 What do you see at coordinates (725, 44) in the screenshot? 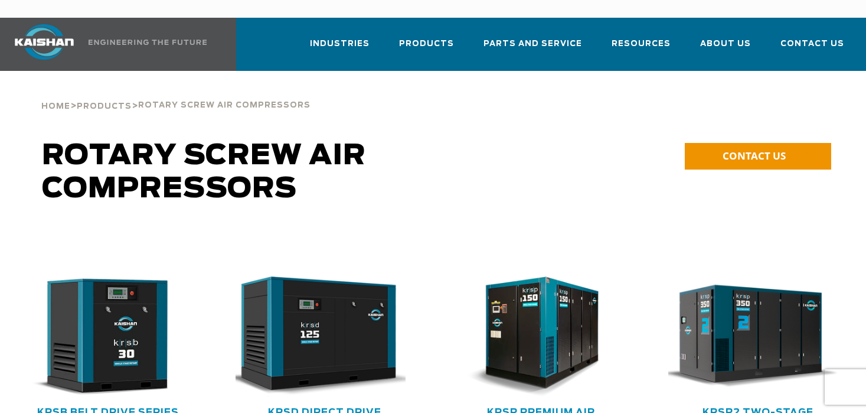
I see `span: About Us` at bounding box center [725, 44].